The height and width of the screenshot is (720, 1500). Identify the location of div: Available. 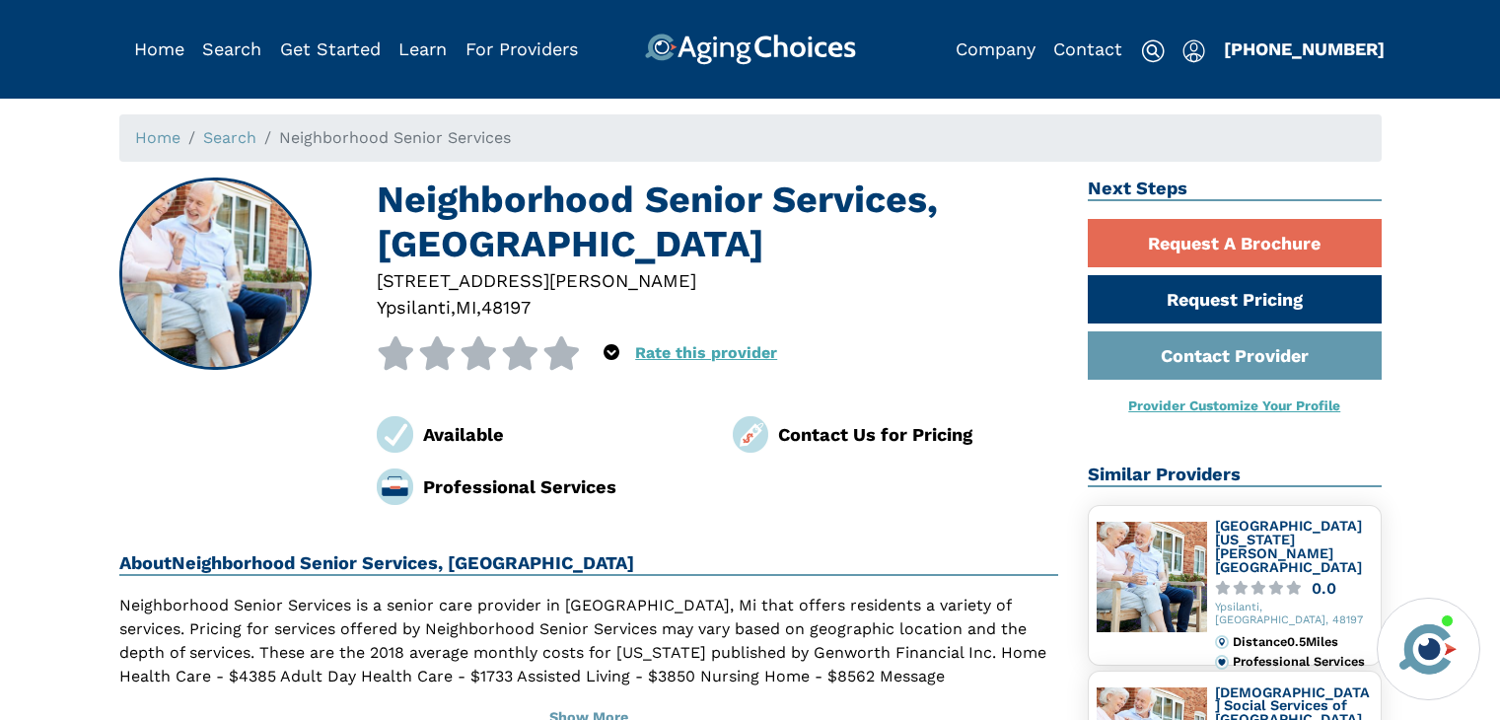
(563, 434).